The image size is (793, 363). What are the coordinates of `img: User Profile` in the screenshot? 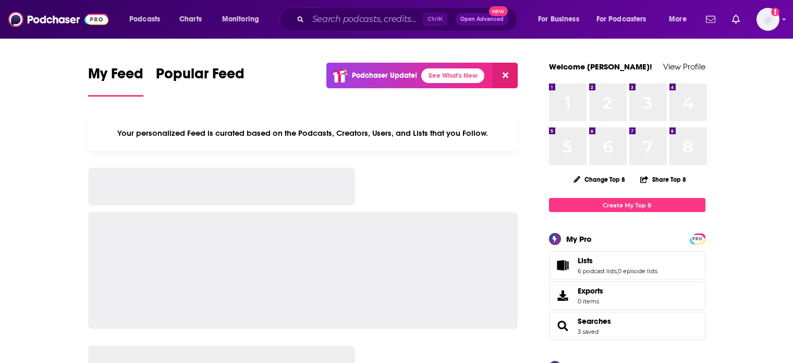 It's located at (768, 19).